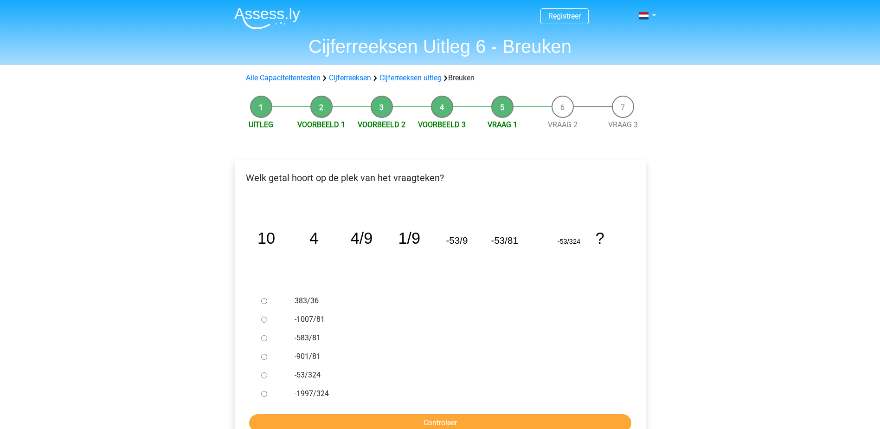 This screenshot has height=429, width=880. What do you see at coordinates (321, 124) in the screenshot?
I see `a: Voorbeeld 1` at bounding box center [321, 124].